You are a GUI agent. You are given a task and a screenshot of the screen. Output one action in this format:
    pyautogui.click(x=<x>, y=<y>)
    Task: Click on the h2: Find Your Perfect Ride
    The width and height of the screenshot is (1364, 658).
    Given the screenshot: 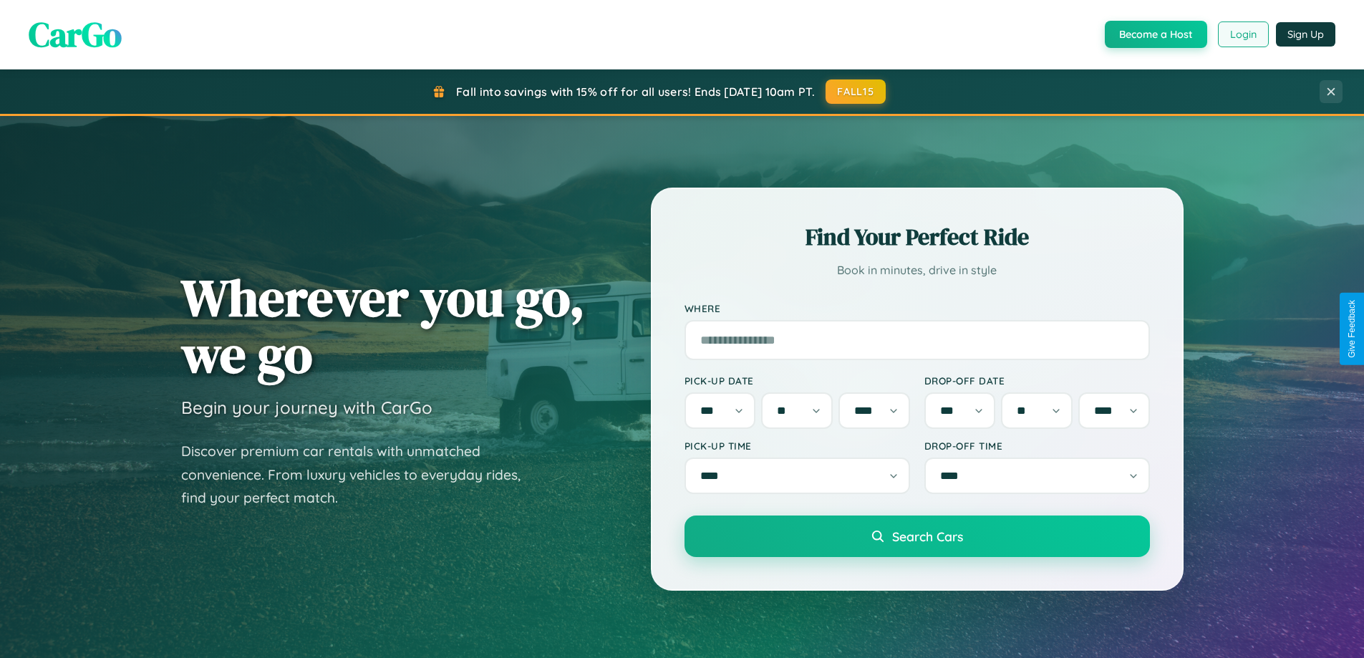 What is the action you would take?
    pyautogui.click(x=917, y=237)
    